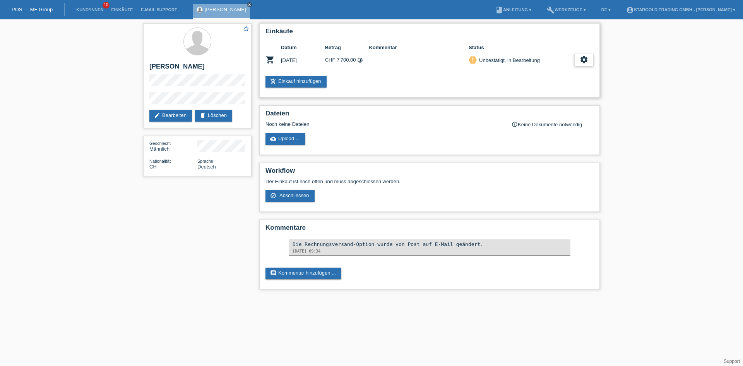 The width and height of the screenshot is (743, 366). I want to click on span: Geschlecht, so click(160, 143).